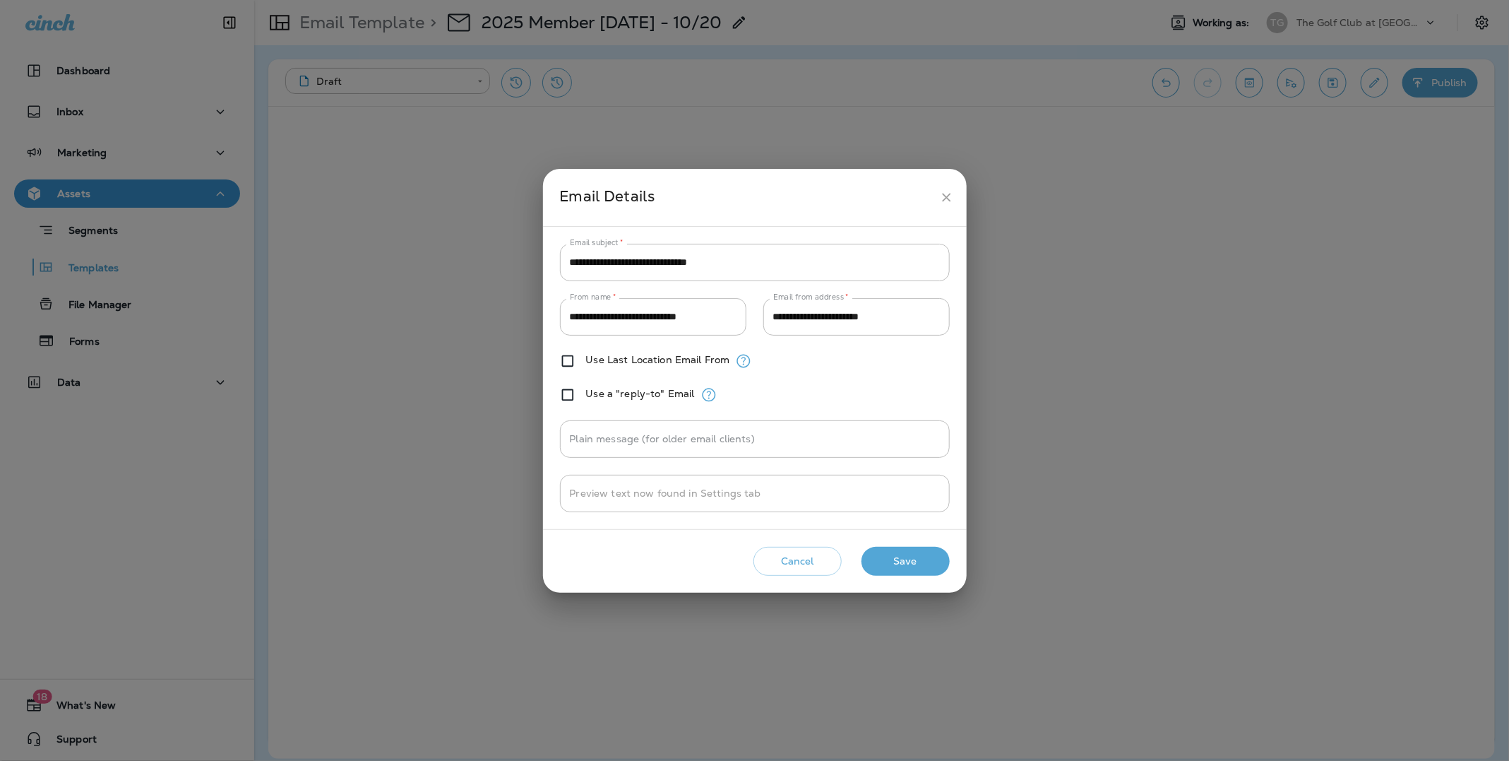  Describe the element at coordinates (947, 197) in the screenshot. I see `button: close` at that location.